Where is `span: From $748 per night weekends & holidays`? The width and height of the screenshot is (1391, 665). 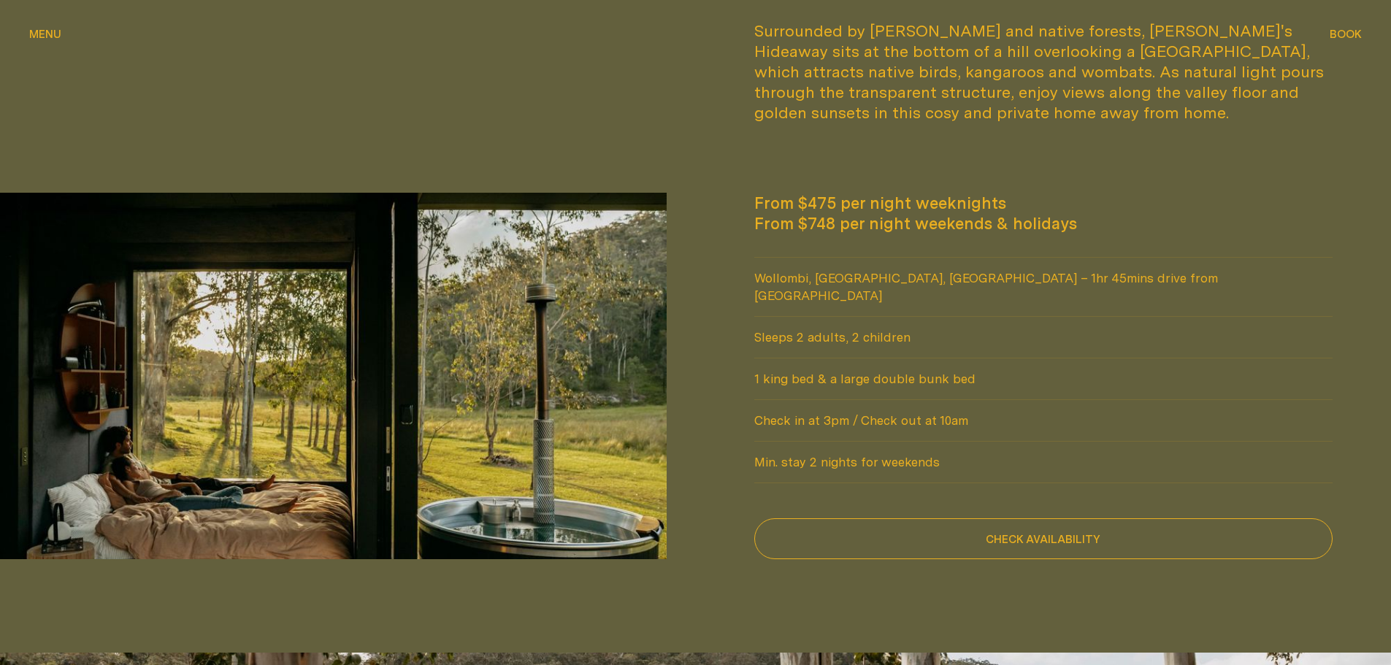 span: From $748 per night weekends & holidays is located at coordinates (1043, 223).